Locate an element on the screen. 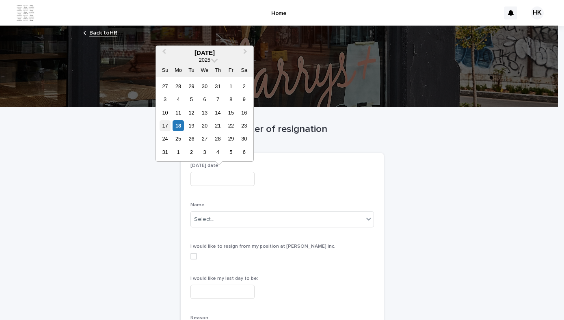 Image resolution: width=564 pixels, height=320 pixels. div: Su is located at coordinates (165, 70).